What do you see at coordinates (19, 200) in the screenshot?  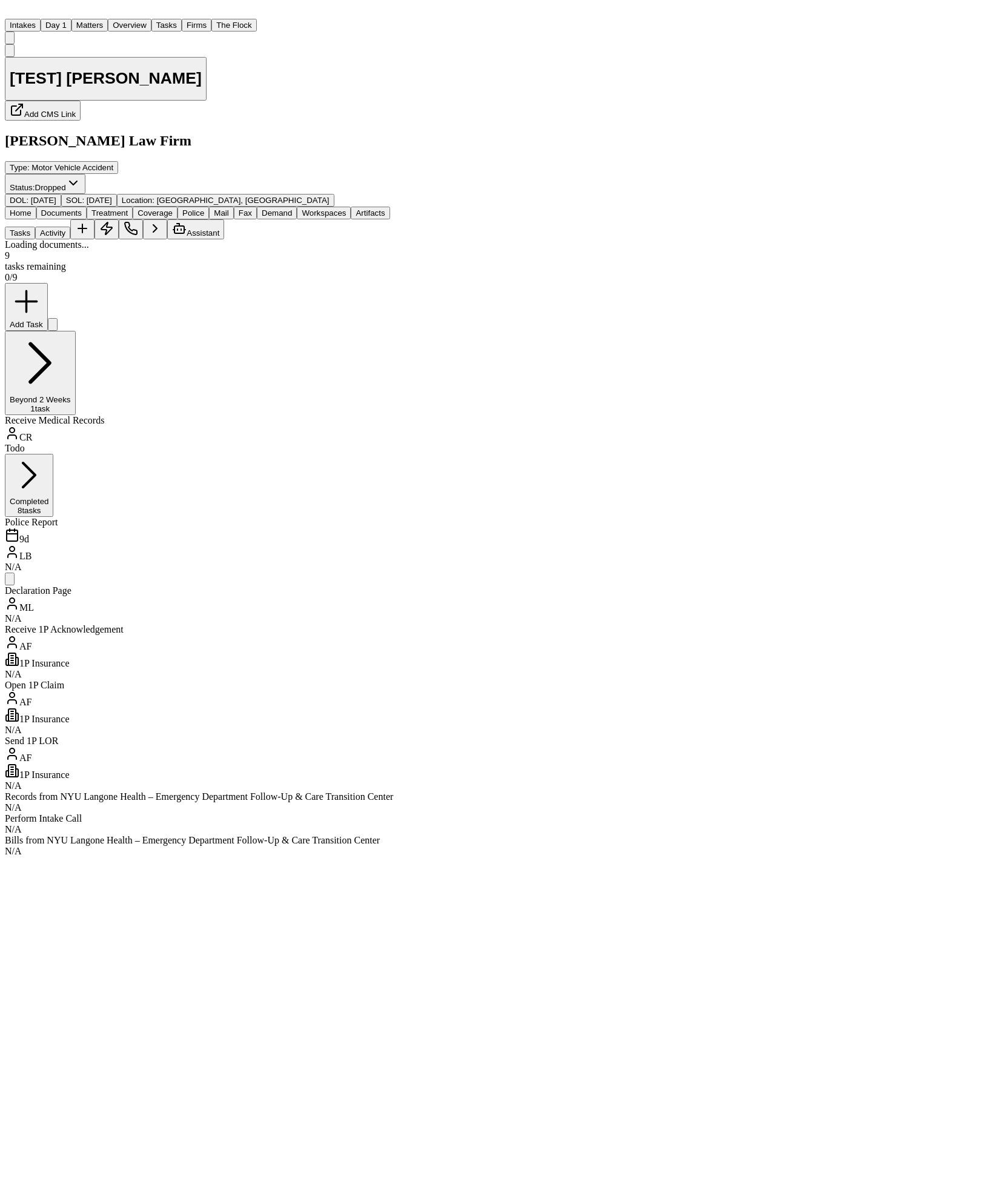 I see `span: DOL :` at bounding box center [19, 200].